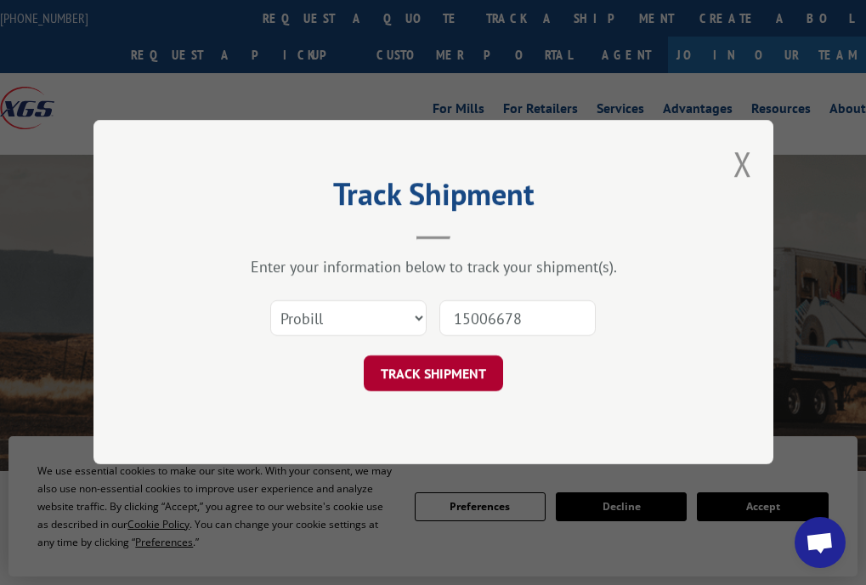 This screenshot has width=866, height=585. I want to click on div: Enter your information below to track your shipment(s)., so click(434, 267).